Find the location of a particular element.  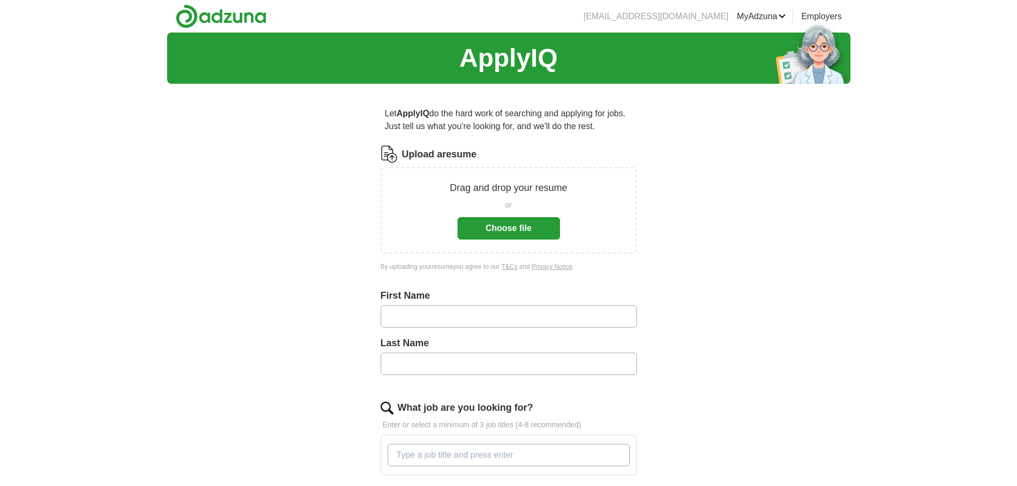

p: Drag and drop your resume is located at coordinates (508, 188).